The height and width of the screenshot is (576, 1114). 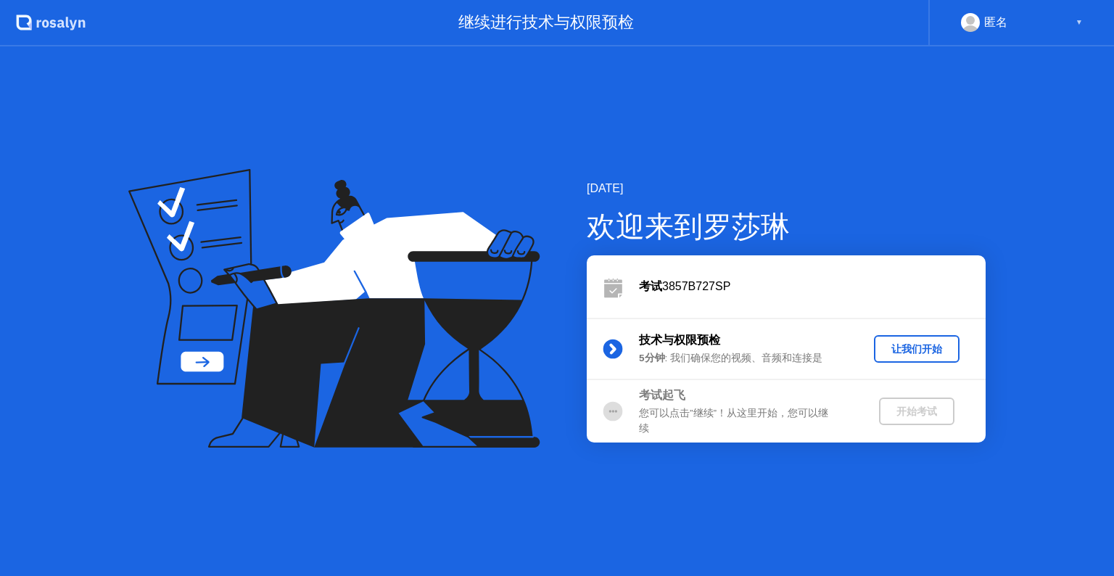 I want to click on button: 让我们开始, so click(x=917, y=349).